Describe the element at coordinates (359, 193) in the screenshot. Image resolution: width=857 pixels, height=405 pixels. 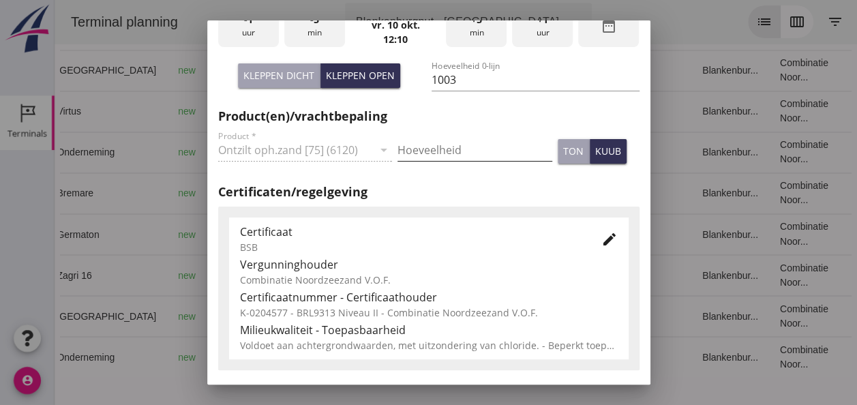
I see `td: 434` at that location.